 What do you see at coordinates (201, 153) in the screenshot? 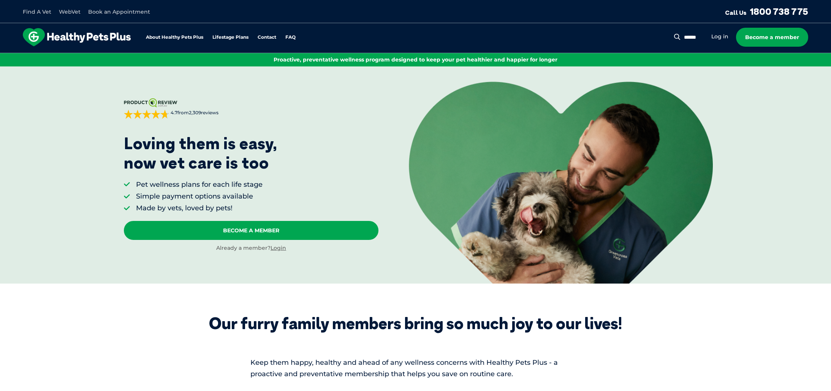
I see `p: Loving them is easy, now vet care is too` at bounding box center [201, 153].